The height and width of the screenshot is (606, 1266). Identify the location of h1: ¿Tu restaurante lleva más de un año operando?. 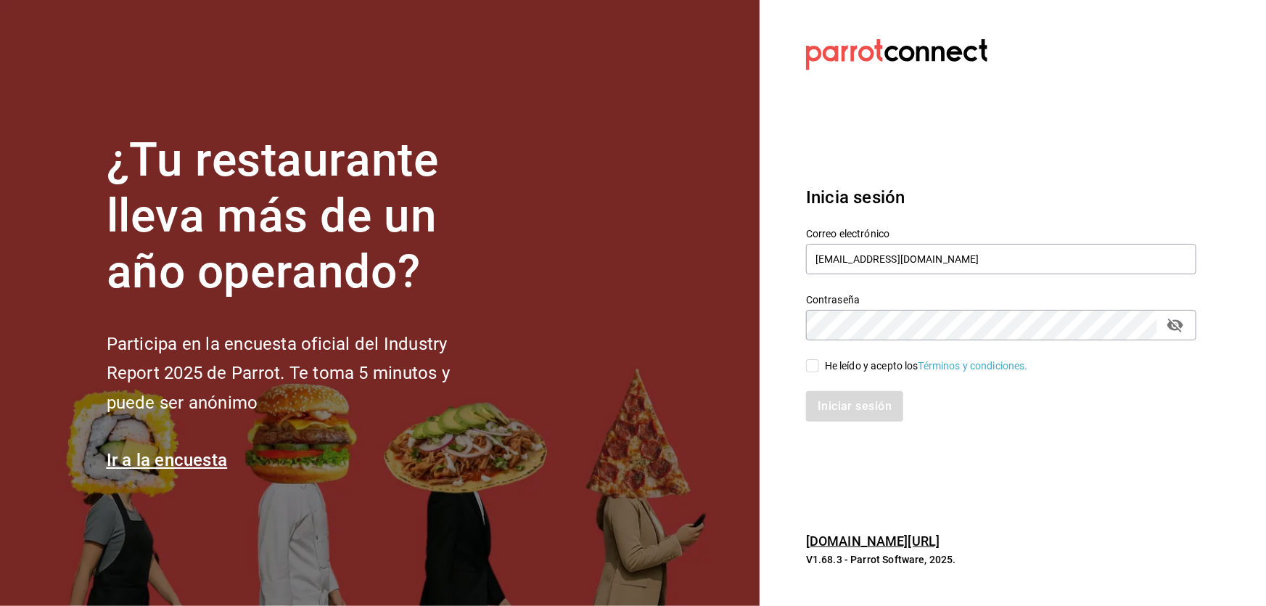
(303, 216).